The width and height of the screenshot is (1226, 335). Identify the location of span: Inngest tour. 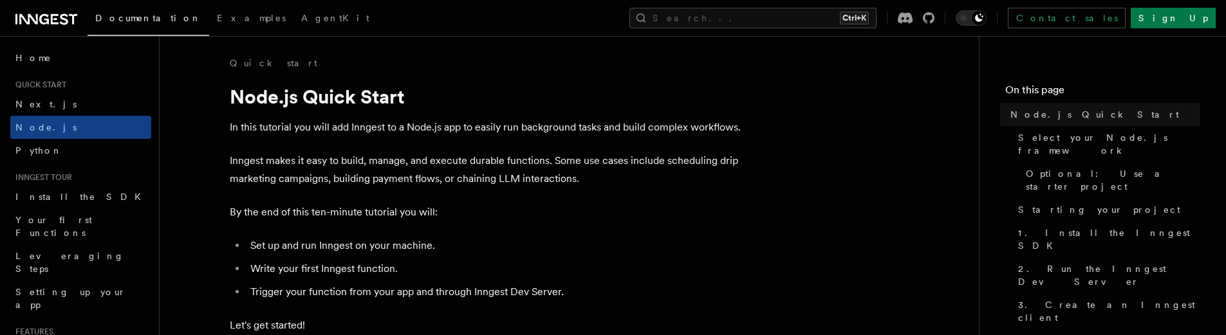
(41, 178).